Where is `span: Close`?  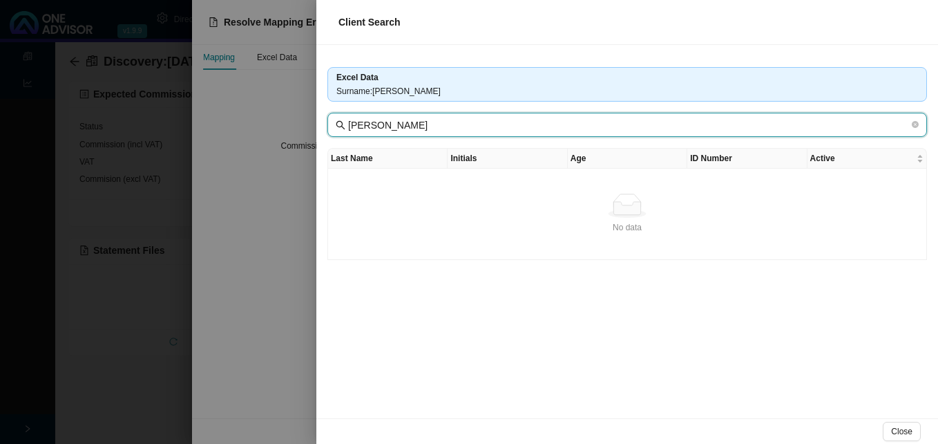
span: Close is located at coordinates (902, 431).